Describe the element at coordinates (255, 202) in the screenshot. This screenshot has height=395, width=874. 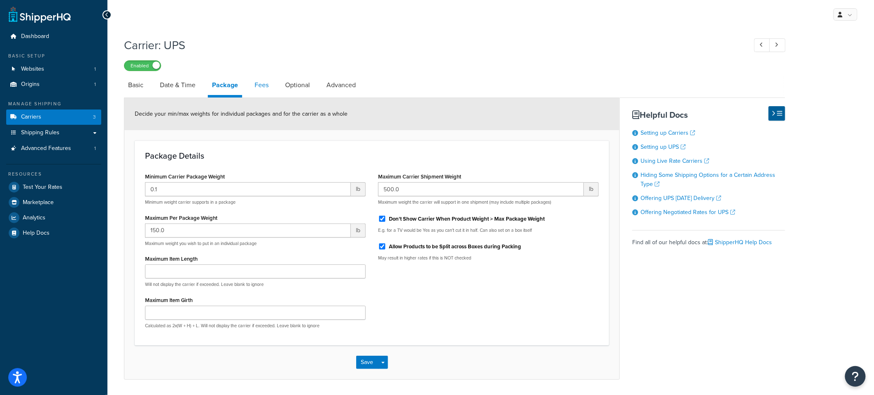
I see `p: Minimum weight carrier supports in a package` at that location.